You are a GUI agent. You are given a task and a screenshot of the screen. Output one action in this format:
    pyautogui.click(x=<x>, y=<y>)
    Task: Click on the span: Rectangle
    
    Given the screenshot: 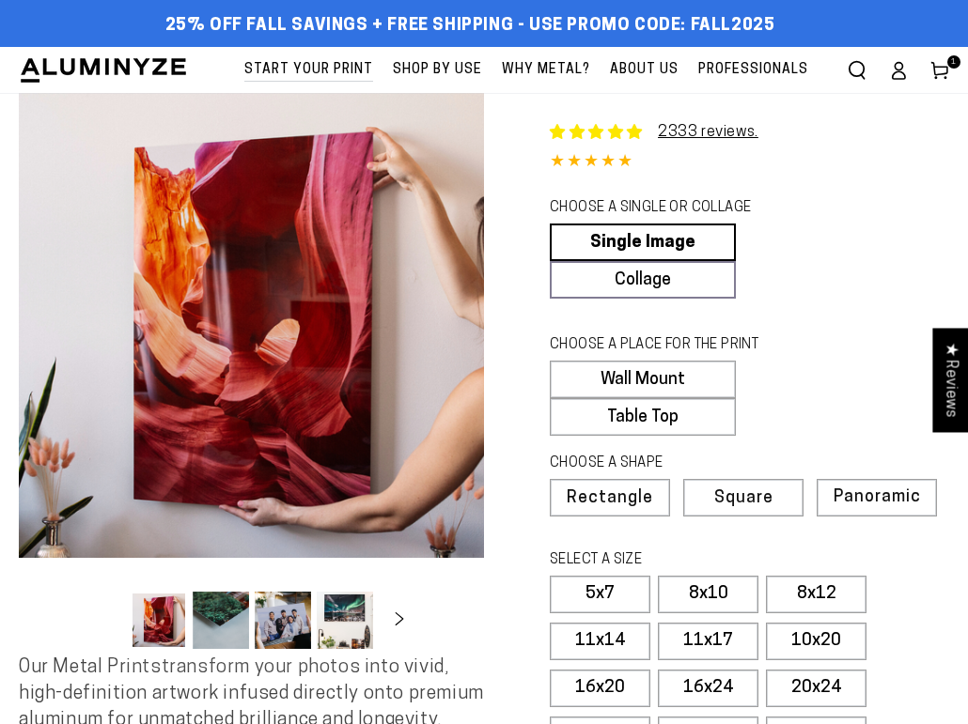 What is the action you would take?
    pyautogui.click(x=610, y=499)
    